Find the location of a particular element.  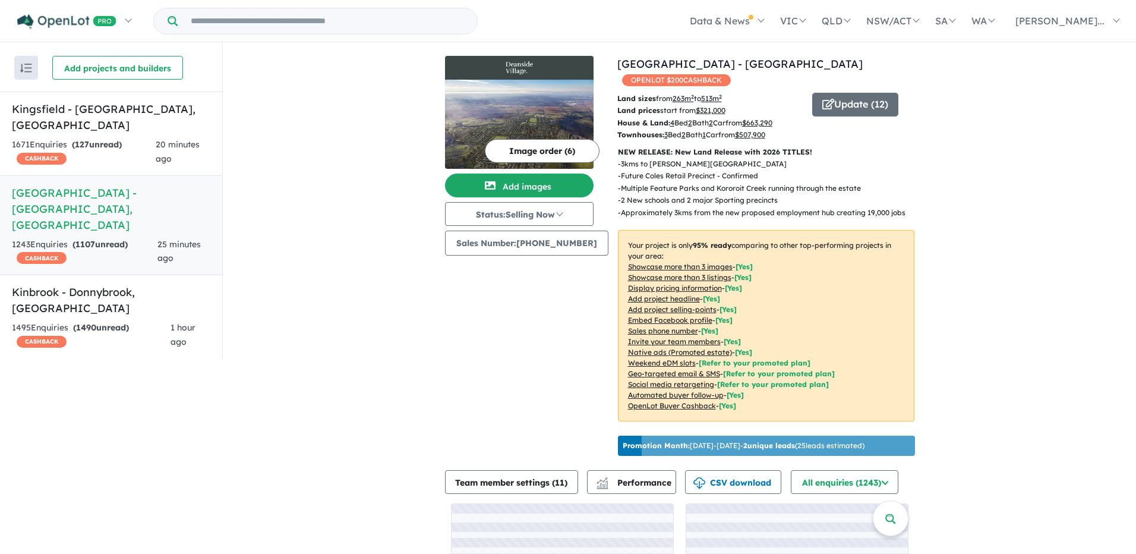

u: Embed Facebook profile is located at coordinates (670, 320).